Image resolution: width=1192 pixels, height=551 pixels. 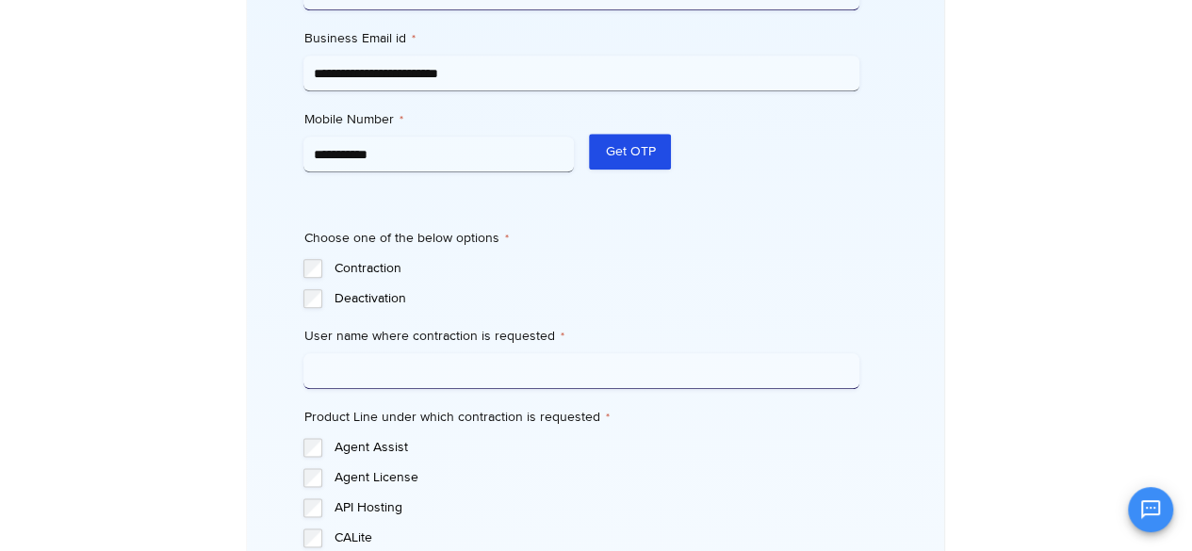 What do you see at coordinates (596, 478) in the screenshot?
I see `label: Agent License` at bounding box center [596, 478].